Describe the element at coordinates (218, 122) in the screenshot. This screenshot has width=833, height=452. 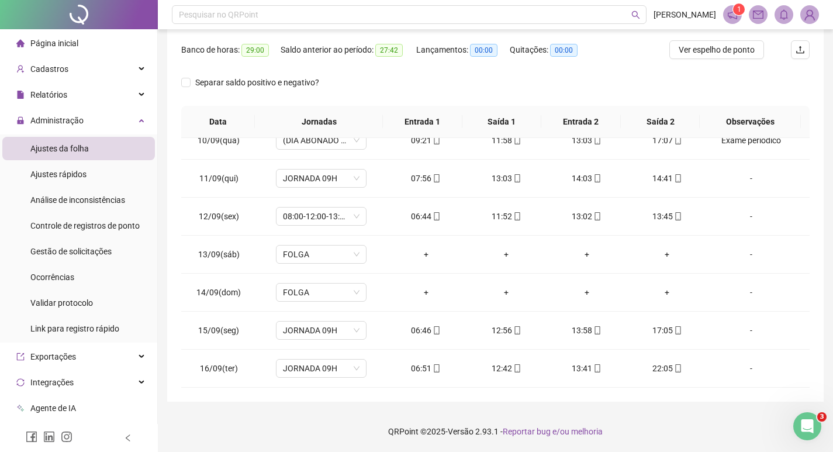
I see `th: Data` at that location.